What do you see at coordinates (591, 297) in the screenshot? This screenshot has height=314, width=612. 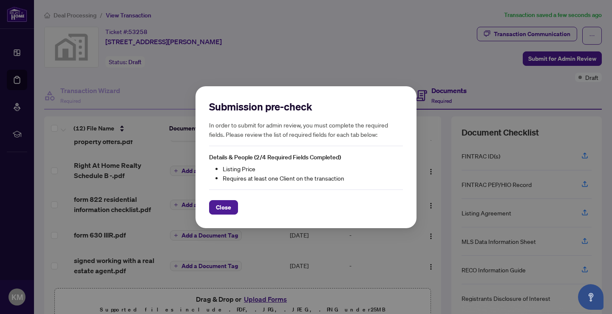 I see `button: Open asap` at bounding box center [591, 297].